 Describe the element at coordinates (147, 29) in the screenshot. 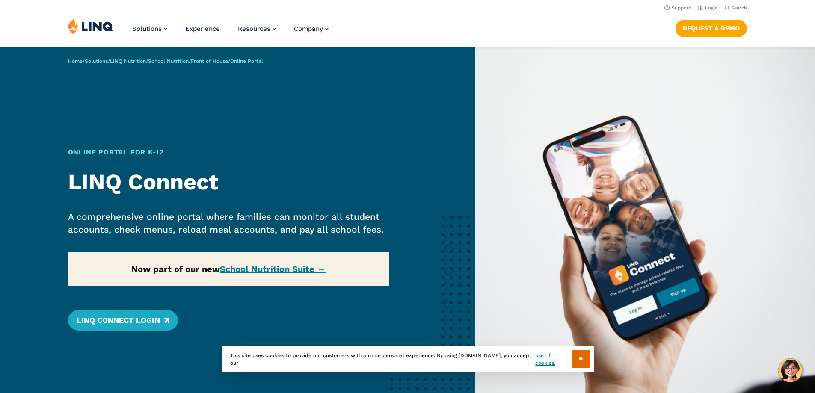

I see `span: Solutions` at that location.